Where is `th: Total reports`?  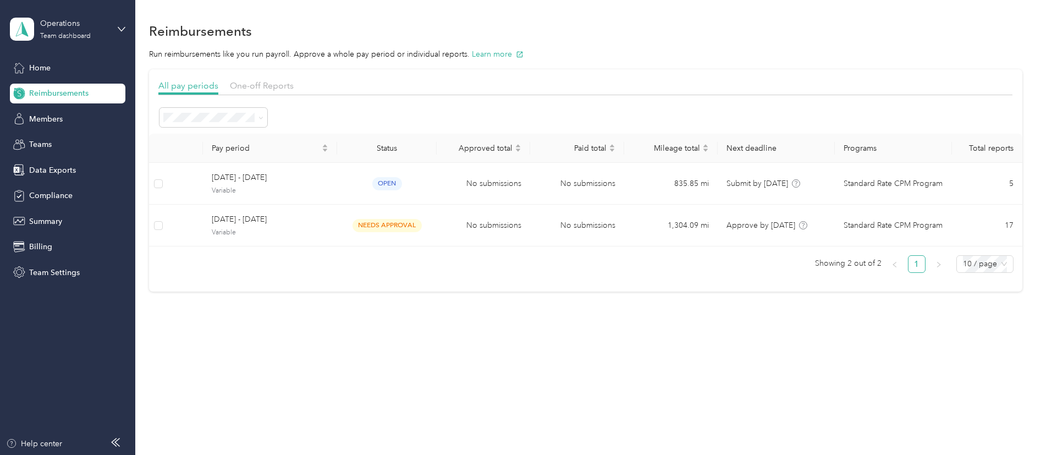 th: Total reports is located at coordinates (987, 148).